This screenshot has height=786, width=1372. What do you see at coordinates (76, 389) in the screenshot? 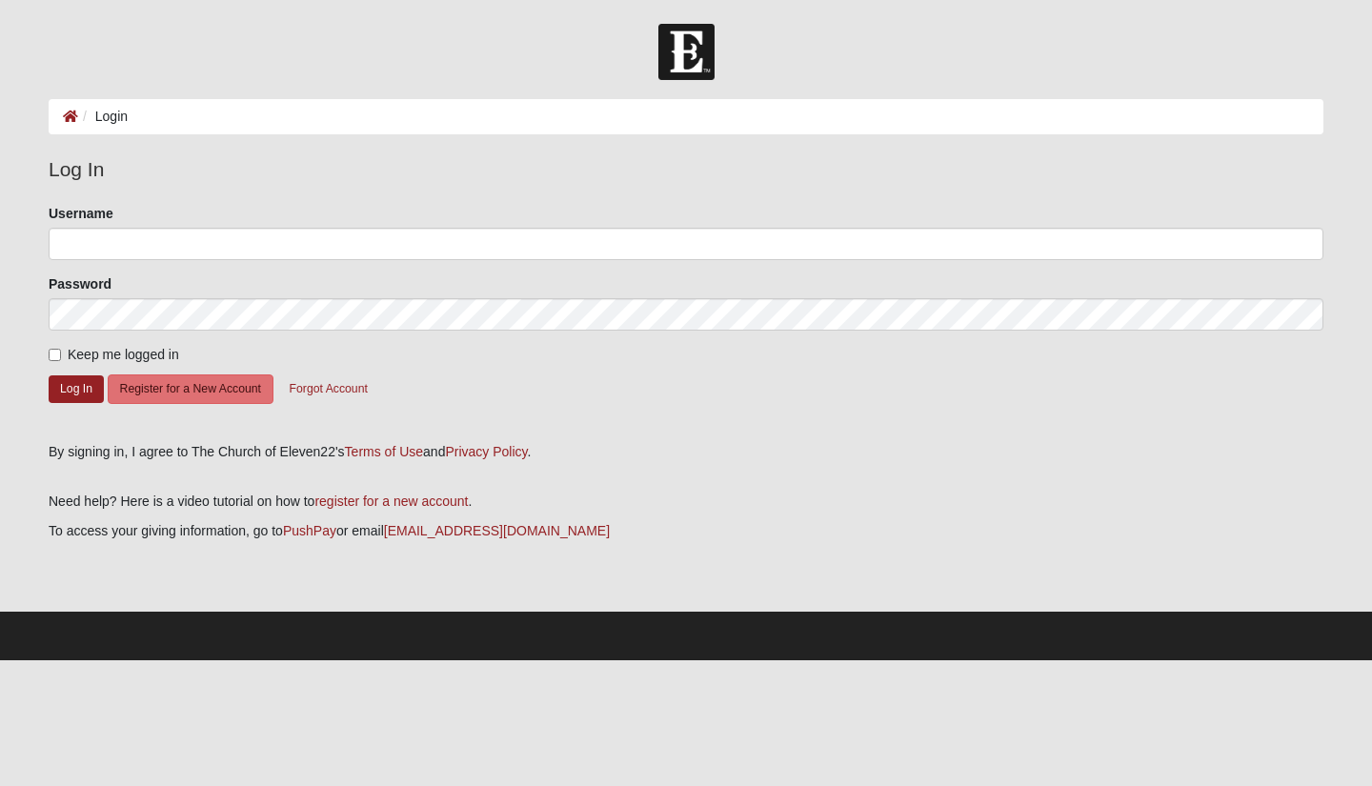
I see `button: Log In` at bounding box center [76, 389].